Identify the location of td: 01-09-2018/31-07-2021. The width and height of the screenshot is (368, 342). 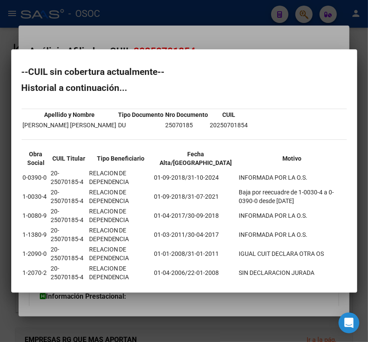
(196, 197).